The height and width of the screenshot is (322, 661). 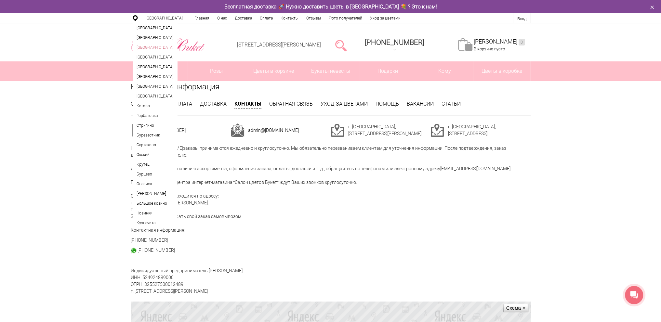 I want to click on a: Буревестник, so click(x=155, y=135).